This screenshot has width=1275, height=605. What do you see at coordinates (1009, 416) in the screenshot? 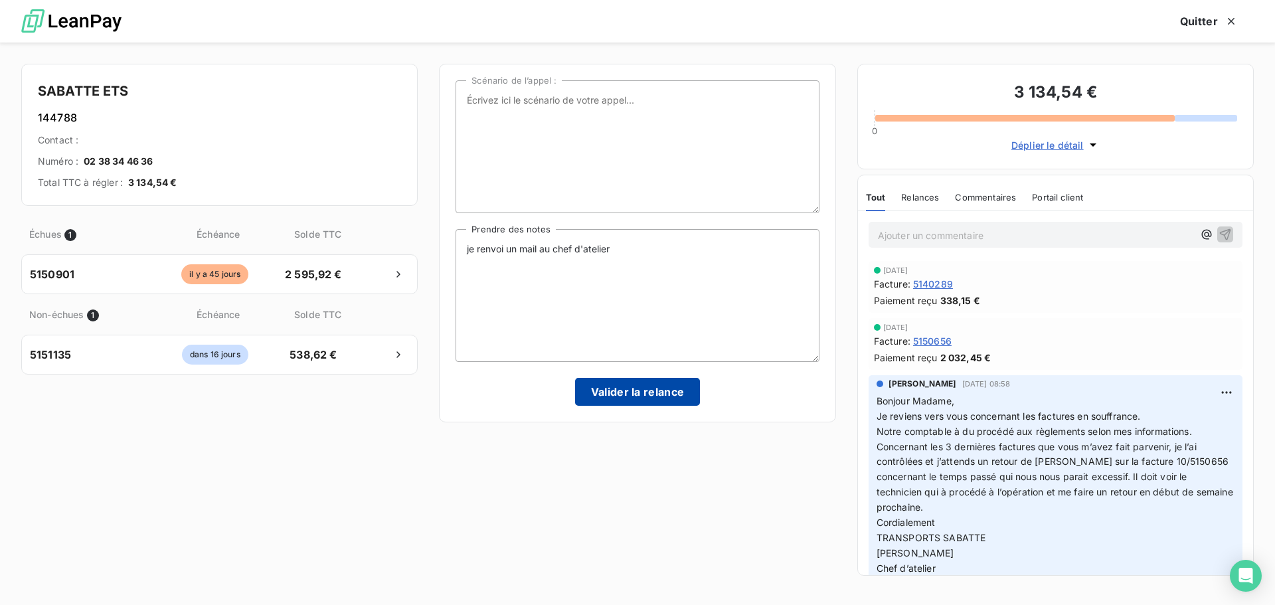
I see `span: Je reviens vers vous concernant les factures en souffrance.` at bounding box center [1009, 416].